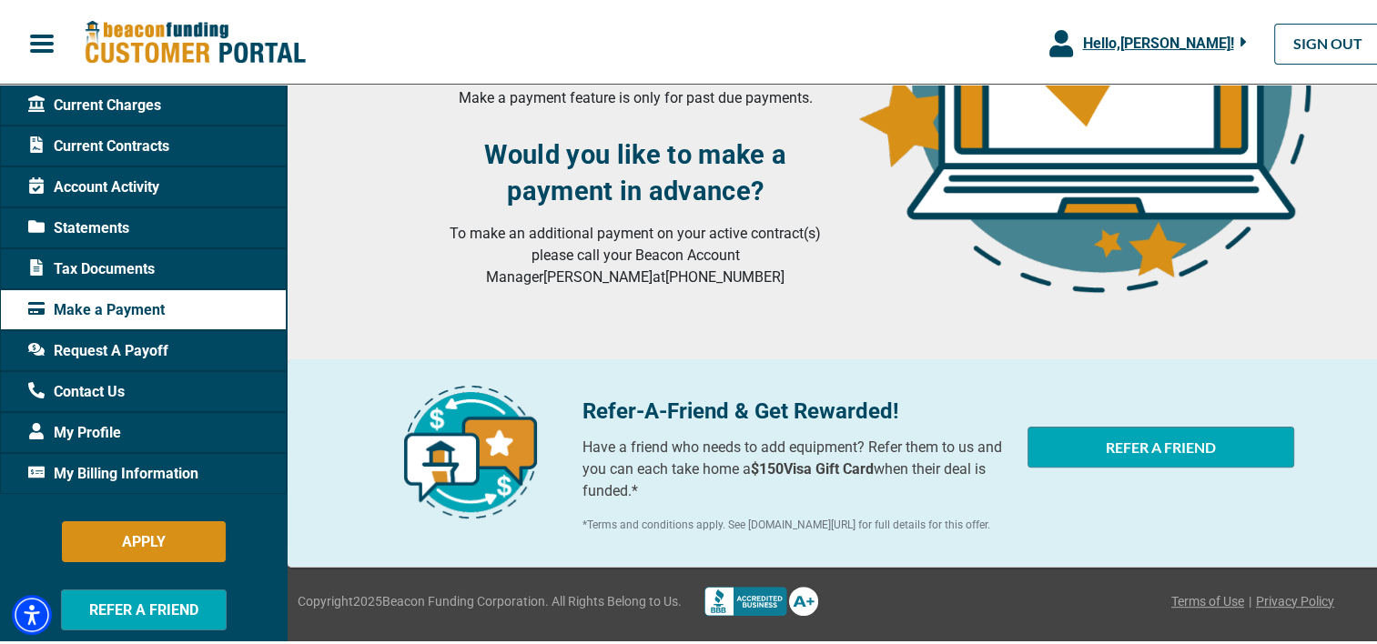  I want to click on img: Beacon Funding Customer Portal Logo, so click(195, 40).